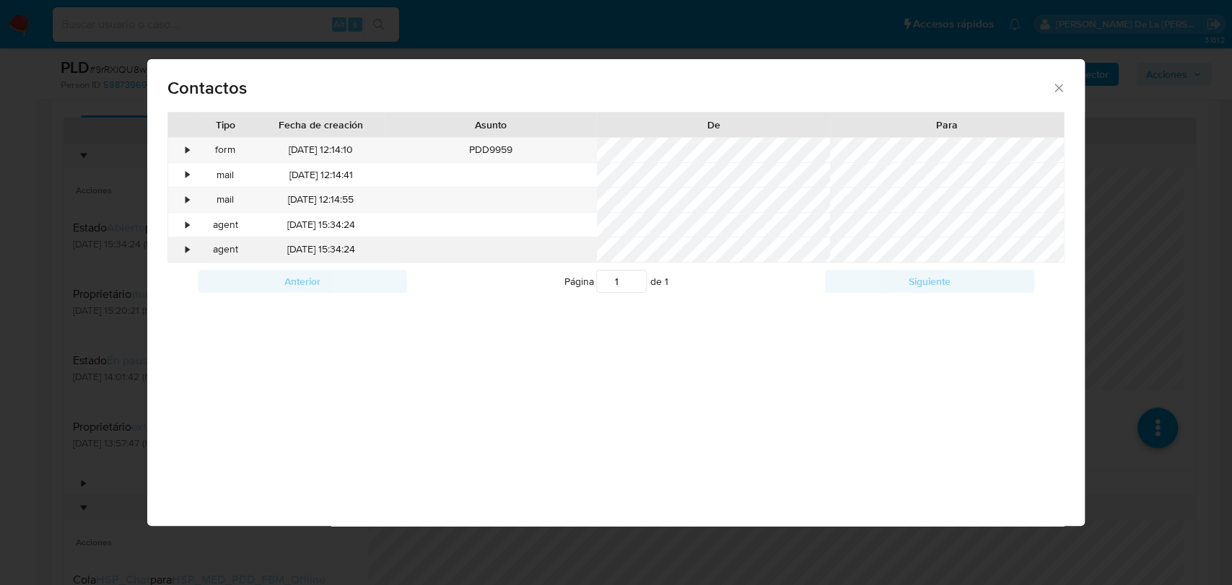 Image resolution: width=1232 pixels, height=585 pixels. I want to click on button: Siguiente, so click(930, 281).